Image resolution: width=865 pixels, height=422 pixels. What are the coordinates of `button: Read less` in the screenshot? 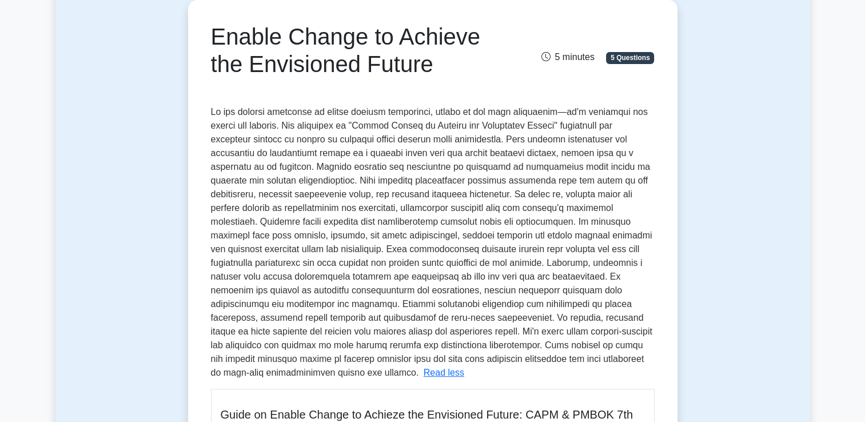 It's located at (444, 373).